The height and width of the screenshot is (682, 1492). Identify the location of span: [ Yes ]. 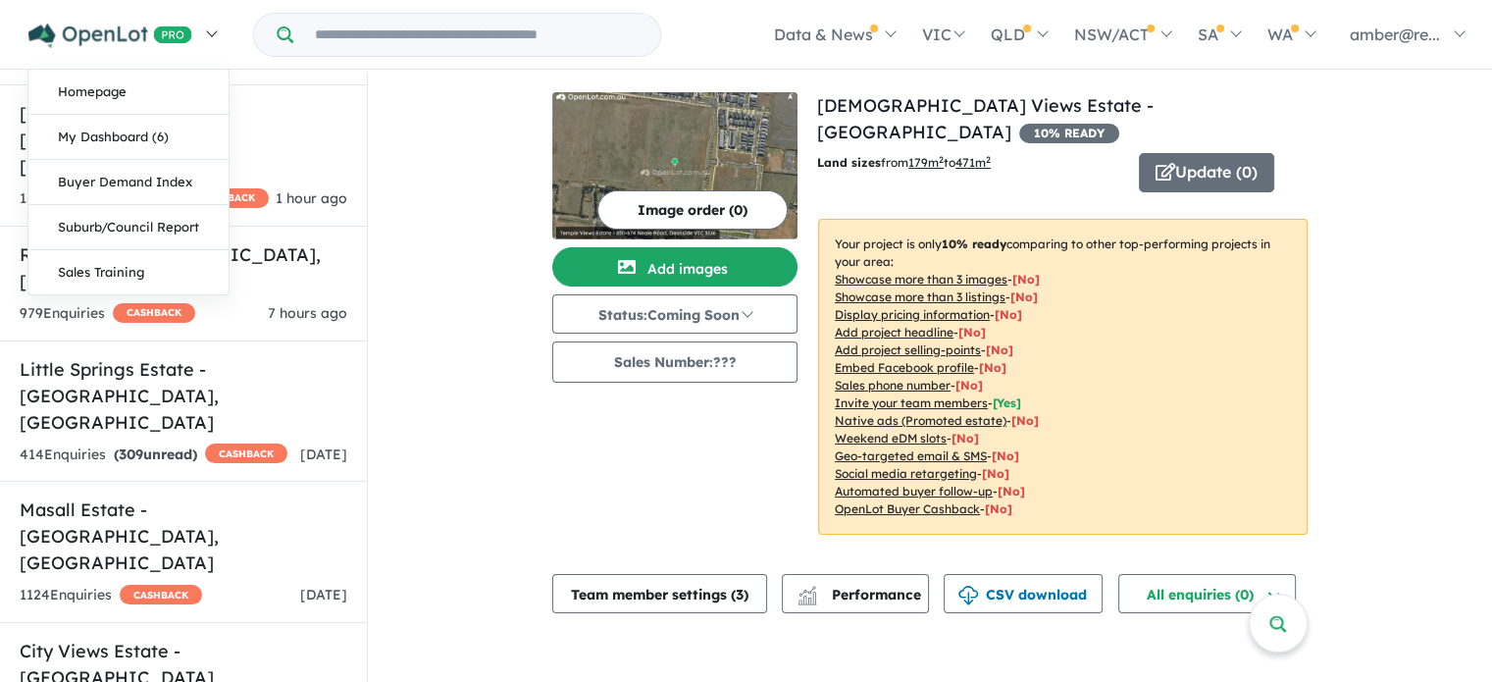
(1007, 402).